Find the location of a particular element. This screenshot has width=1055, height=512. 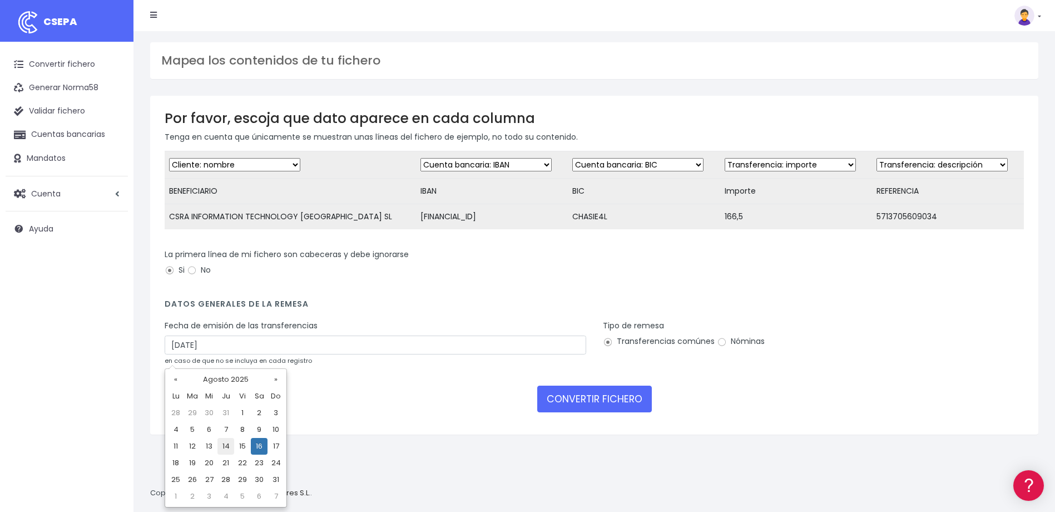

td: Importe is located at coordinates (796, 191).